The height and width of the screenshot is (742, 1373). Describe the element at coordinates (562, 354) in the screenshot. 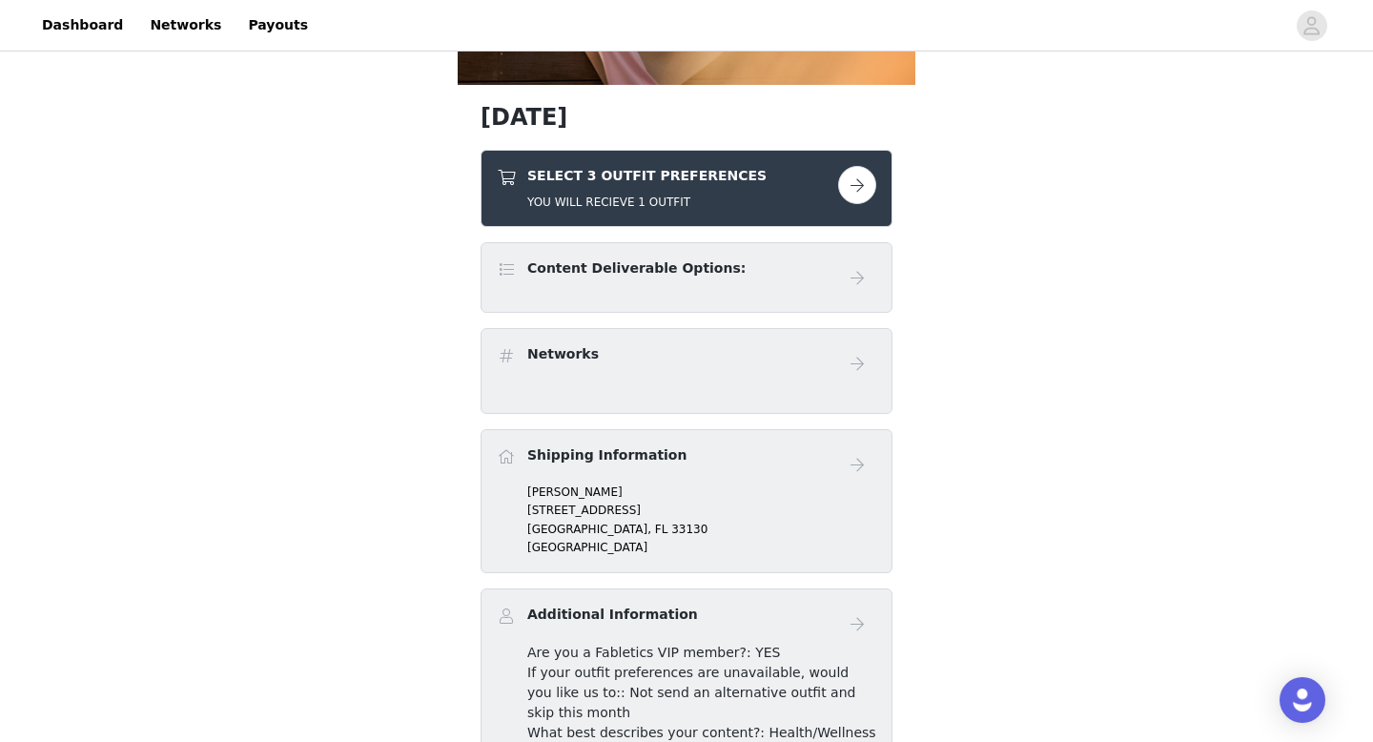

I see `h4: Networks` at that location.